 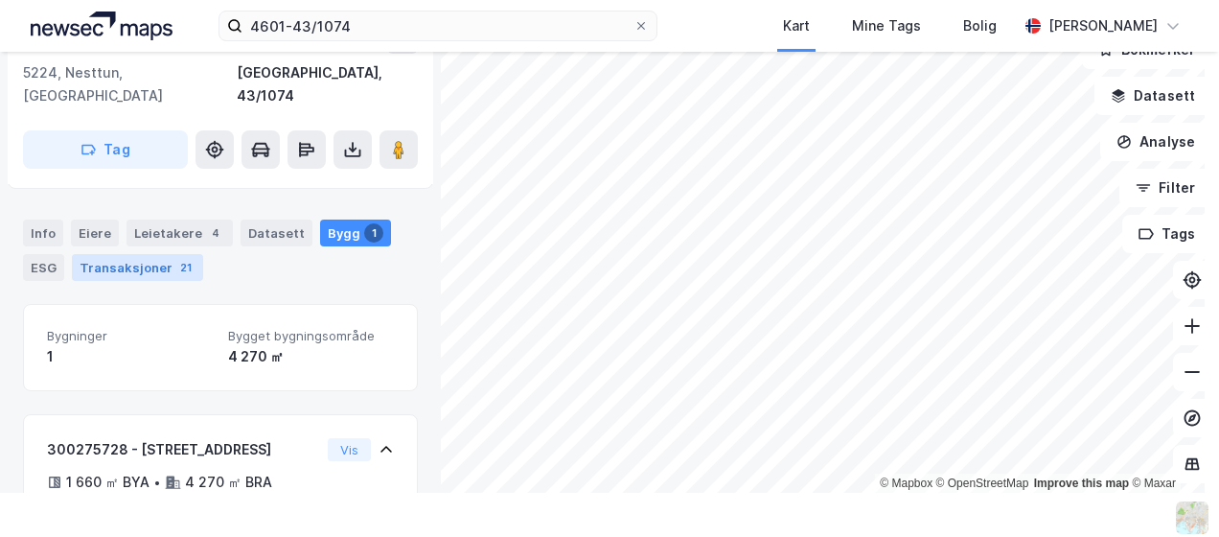 I want to click on span: Bygget bygningsområde, so click(x=311, y=336).